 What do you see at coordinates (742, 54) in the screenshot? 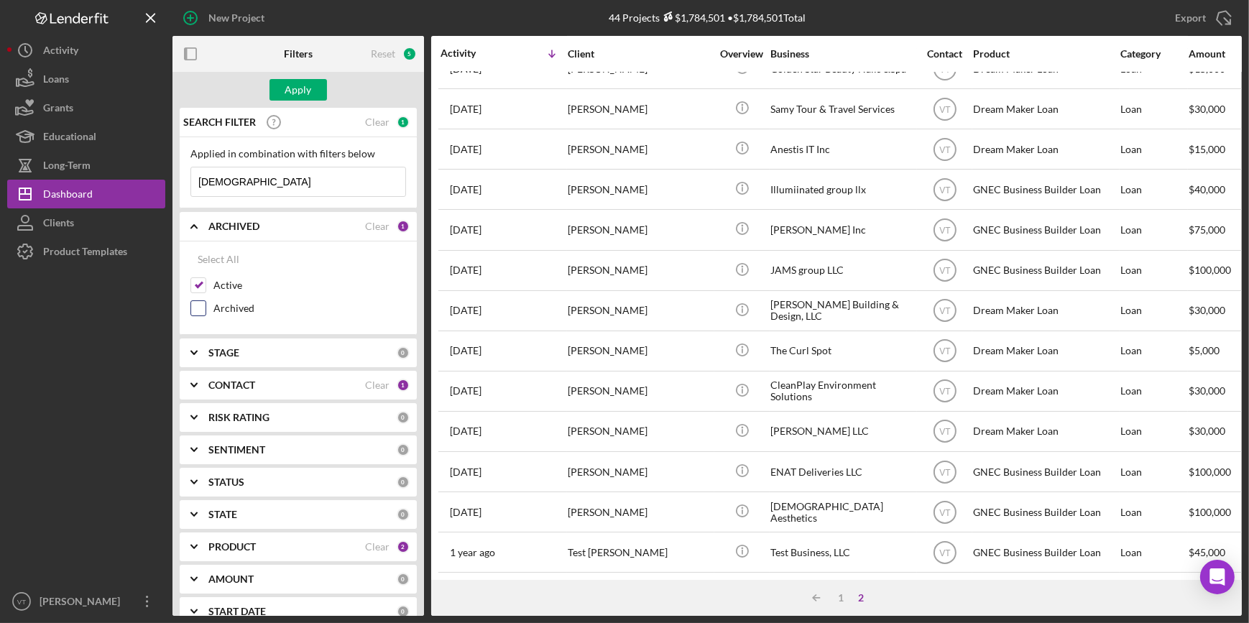
I see `div: Overview` at bounding box center [742, 54].